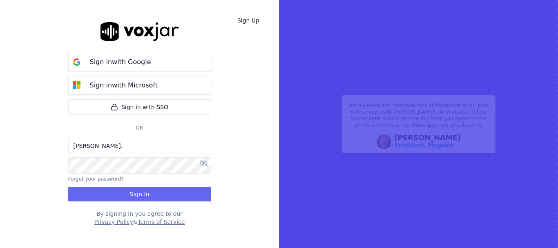 The width and height of the screenshot is (558, 248). I want to click on img: Avatar, so click(384, 142).